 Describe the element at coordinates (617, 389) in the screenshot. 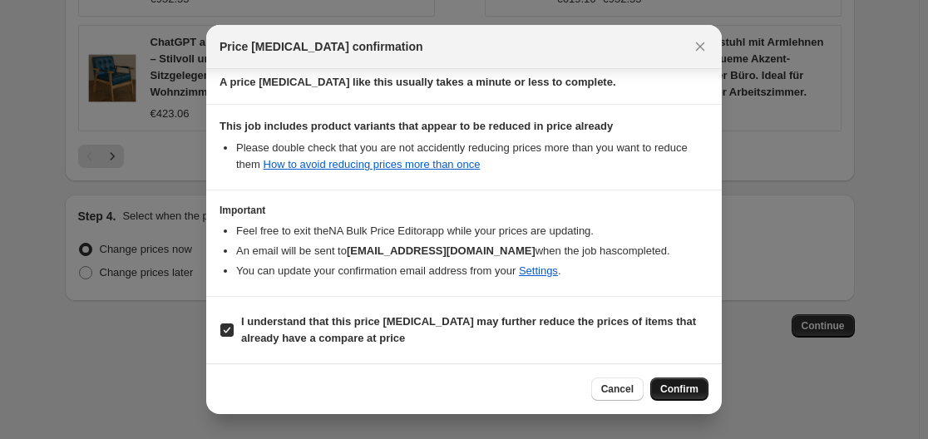

I see `span: Cancel` at that location.